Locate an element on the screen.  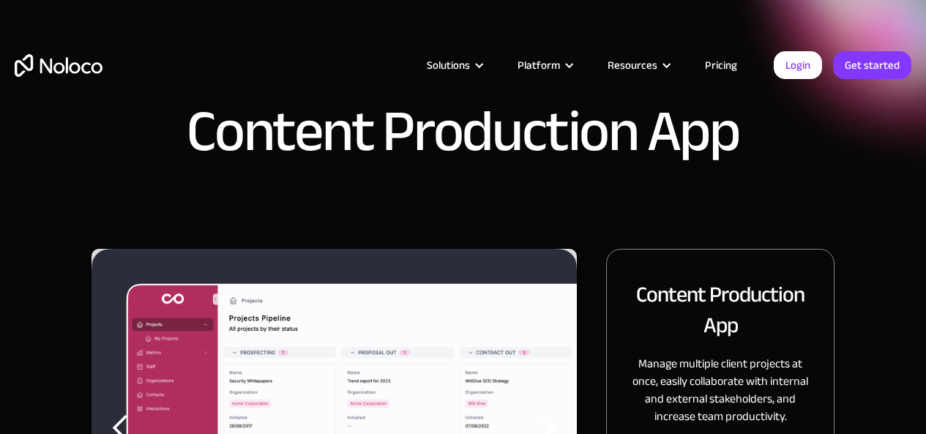
a: Pricing is located at coordinates (721, 65).